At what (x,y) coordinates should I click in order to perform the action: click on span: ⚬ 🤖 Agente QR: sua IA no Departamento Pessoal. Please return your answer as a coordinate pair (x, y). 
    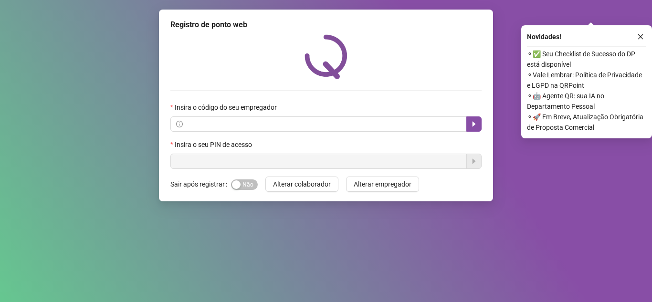
    Looking at the image, I should click on (586, 101).